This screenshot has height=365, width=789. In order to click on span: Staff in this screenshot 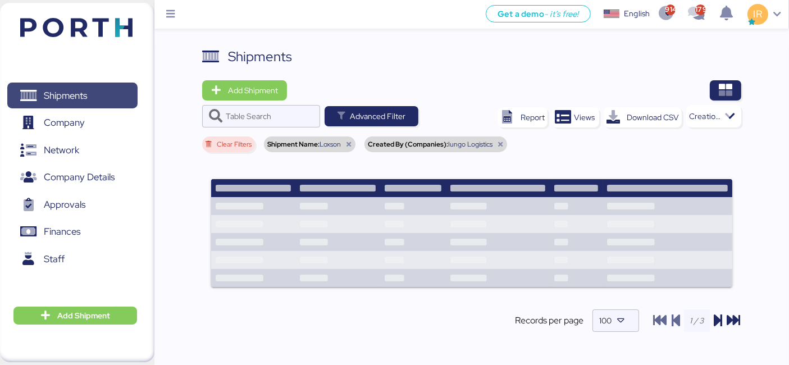, I will do `click(54, 259)`.